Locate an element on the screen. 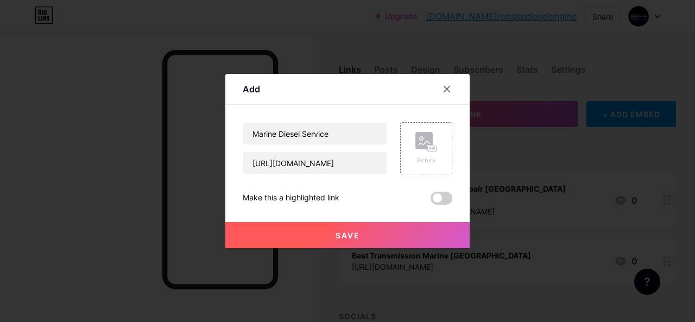  div: Add is located at coordinates (251, 89).